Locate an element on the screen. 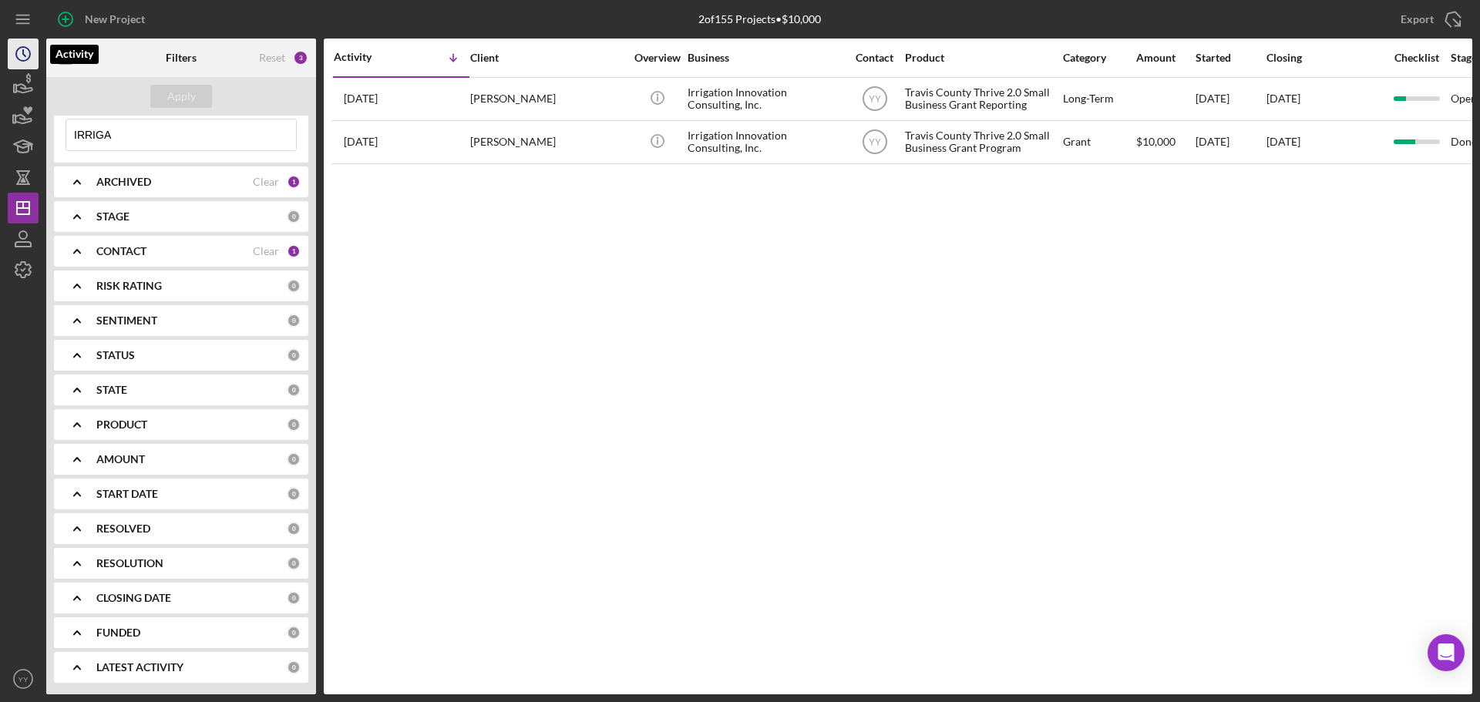  div: Contact is located at coordinates (874, 58).